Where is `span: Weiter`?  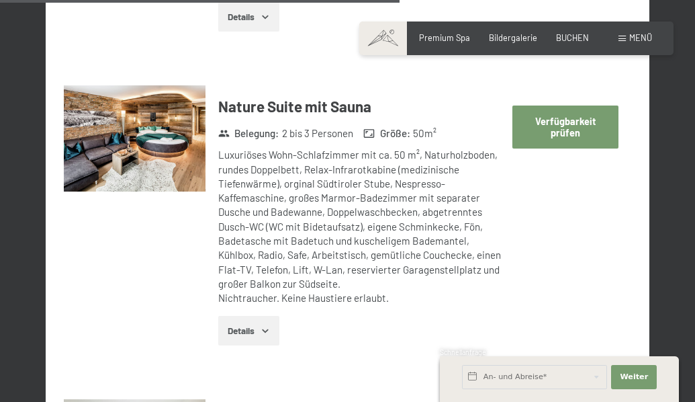 span: Weiter is located at coordinates (634, 377).